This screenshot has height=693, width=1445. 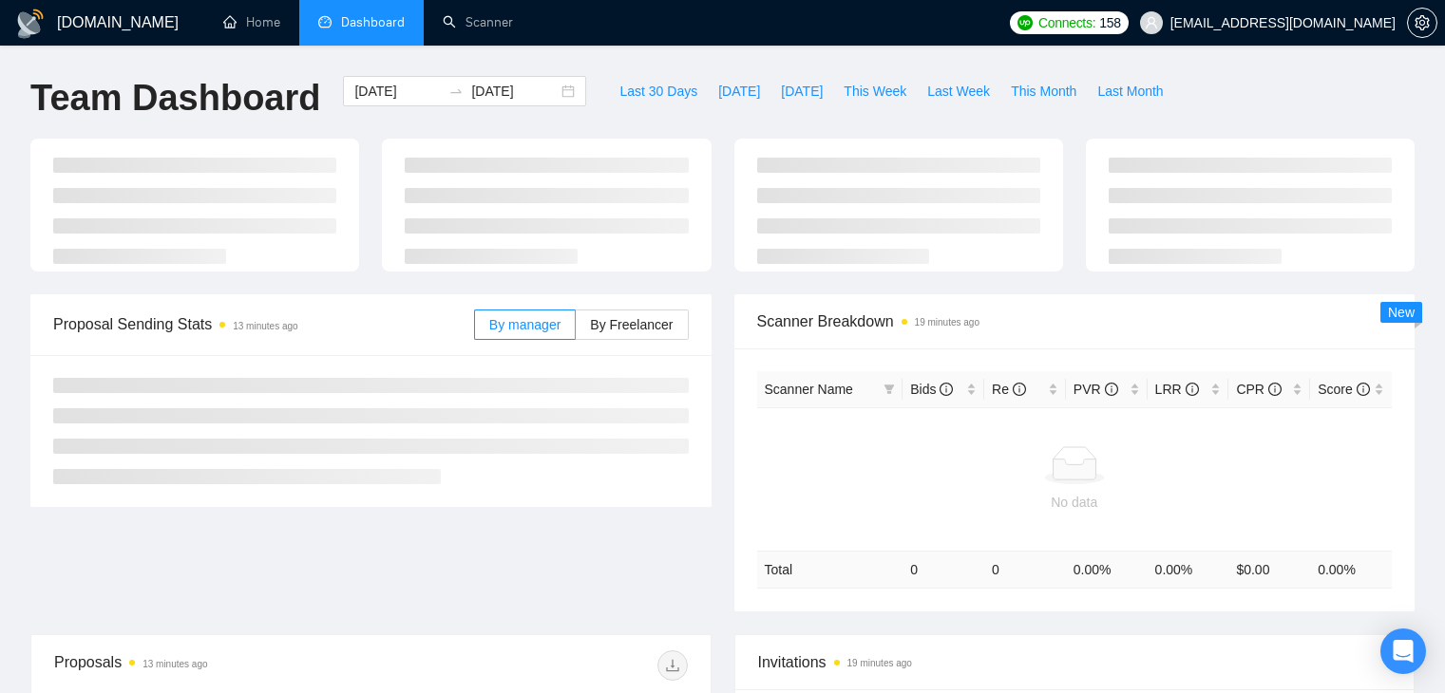 What do you see at coordinates (212, 666) in the screenshot?
I see `div: Proposals` at bounding box center [212, 666].